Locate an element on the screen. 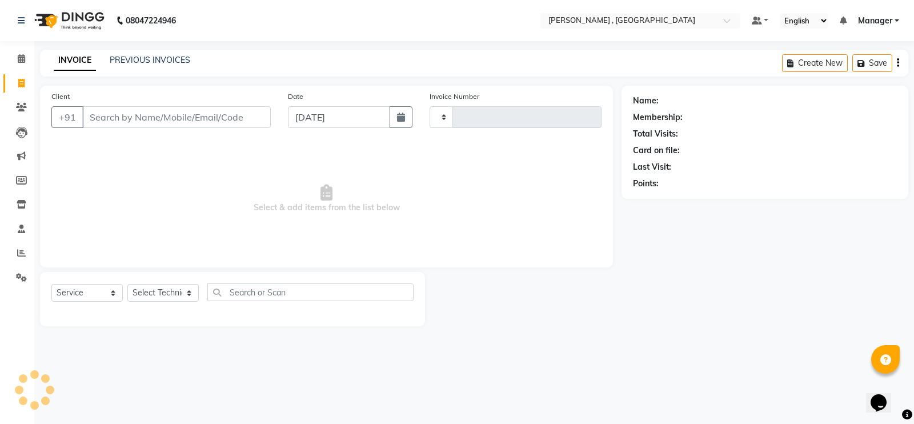  div: Name: is located at coordinates (646, 101).